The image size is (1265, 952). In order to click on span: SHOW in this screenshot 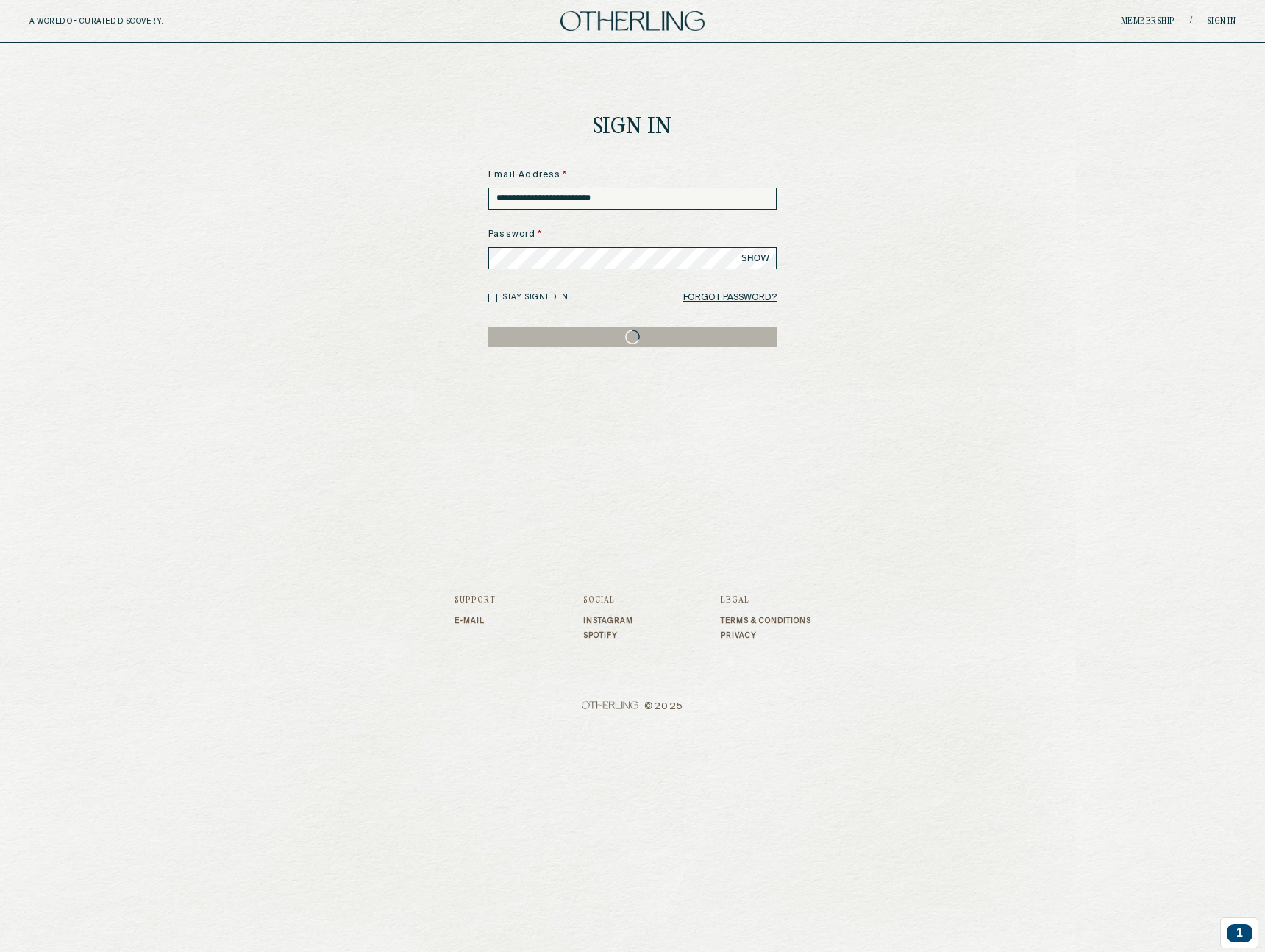, I will do `click(756, 258)`.